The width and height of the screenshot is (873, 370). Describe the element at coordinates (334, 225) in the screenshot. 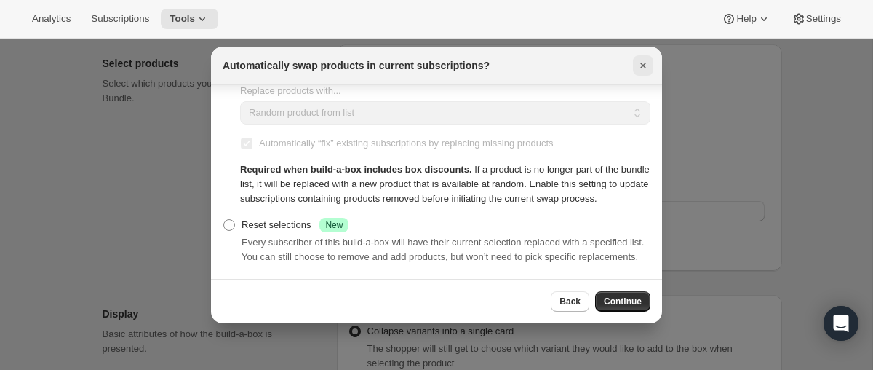

I see `span: New` at that location.